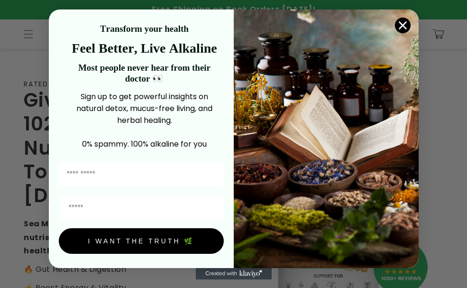 The height and width of the screenshot is (288, 467). Describe the element at coordinates (144, 73) in the screenshot. I see `strong: Most people never hear from their doctor 👀` at that location.